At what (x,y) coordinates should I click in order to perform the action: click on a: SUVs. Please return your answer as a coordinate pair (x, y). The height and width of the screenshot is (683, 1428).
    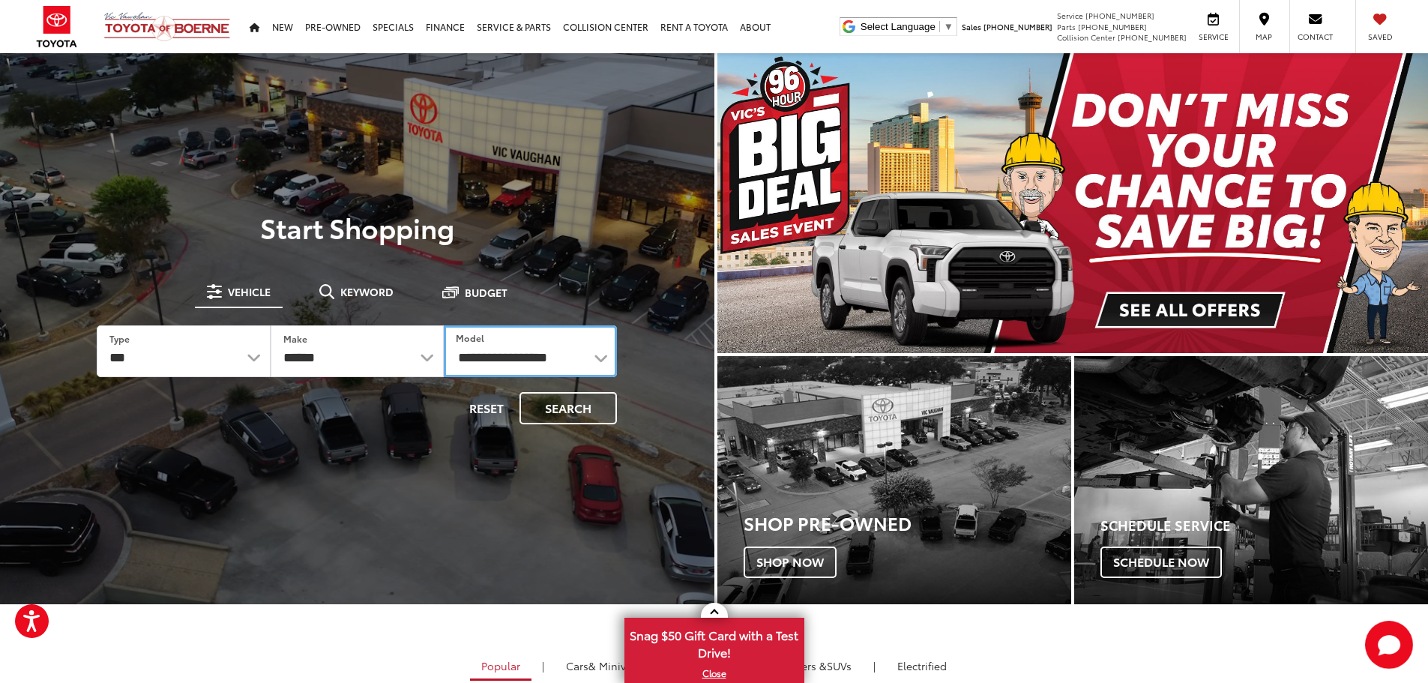
    Looking at the image, I should click on (806, 666).